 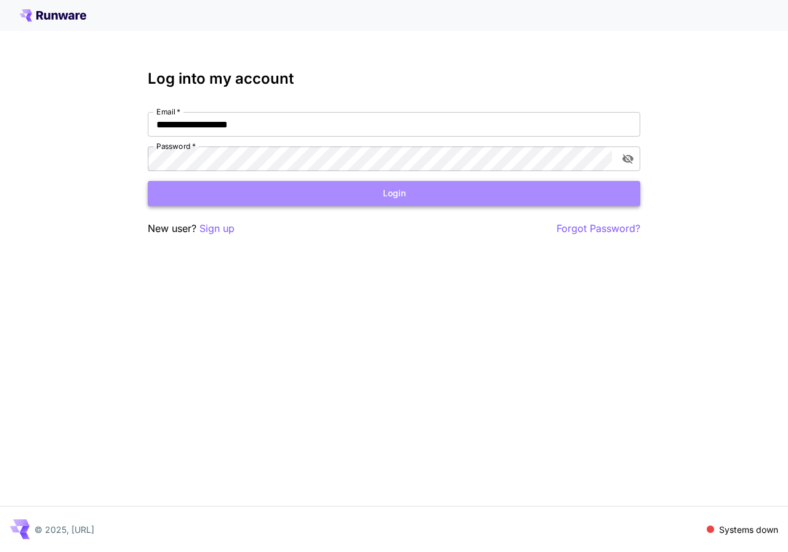 I want to click on h3: Log into my account, so click(x=394, y=79).